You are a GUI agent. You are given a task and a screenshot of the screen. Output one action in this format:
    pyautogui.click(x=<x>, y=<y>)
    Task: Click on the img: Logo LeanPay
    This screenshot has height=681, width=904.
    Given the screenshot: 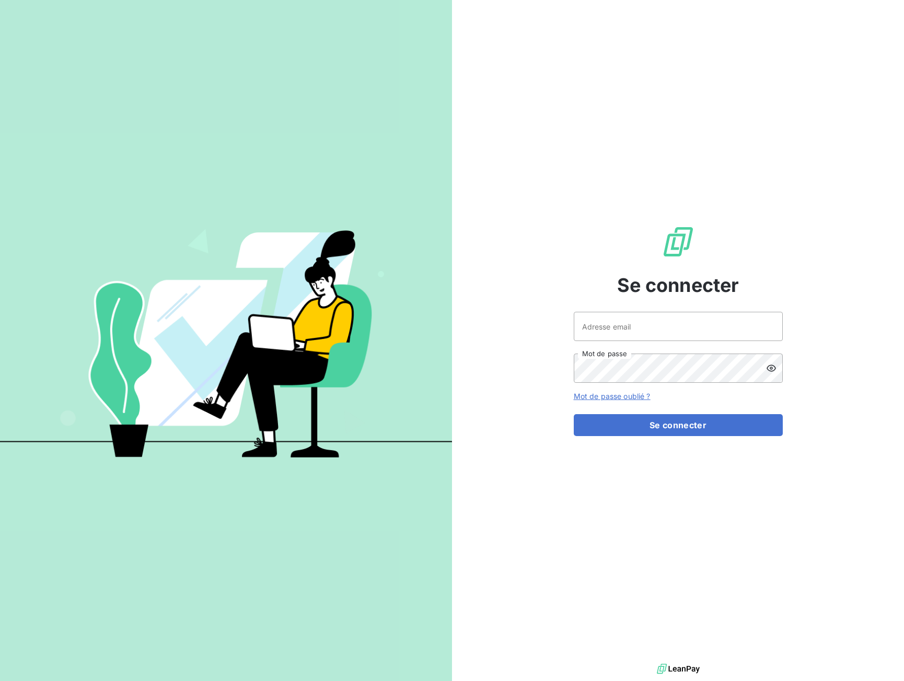 What is the action you would take?
    pyautogui.click(x=678, y=242)
    